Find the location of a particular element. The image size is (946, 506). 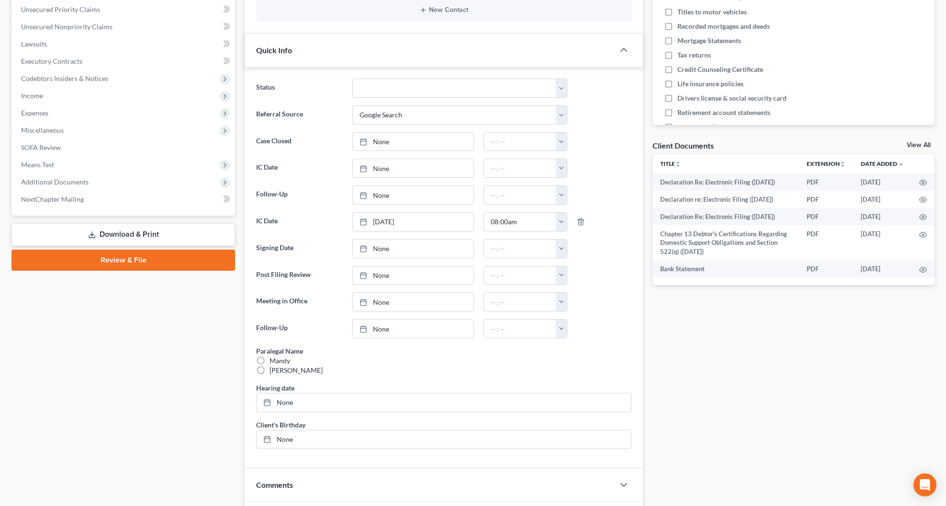

a: View All is located at coordinates (919, 145).